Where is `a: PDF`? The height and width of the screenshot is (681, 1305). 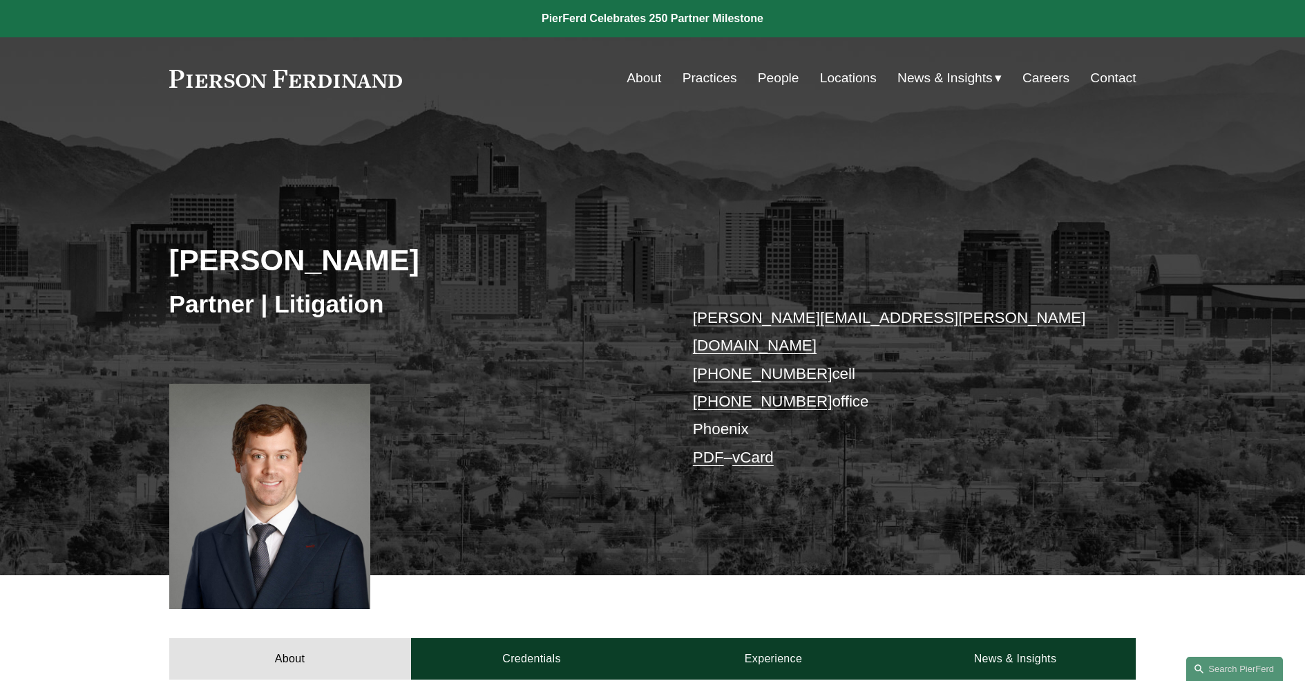
a: PDF is located at coordinates (708, 457).